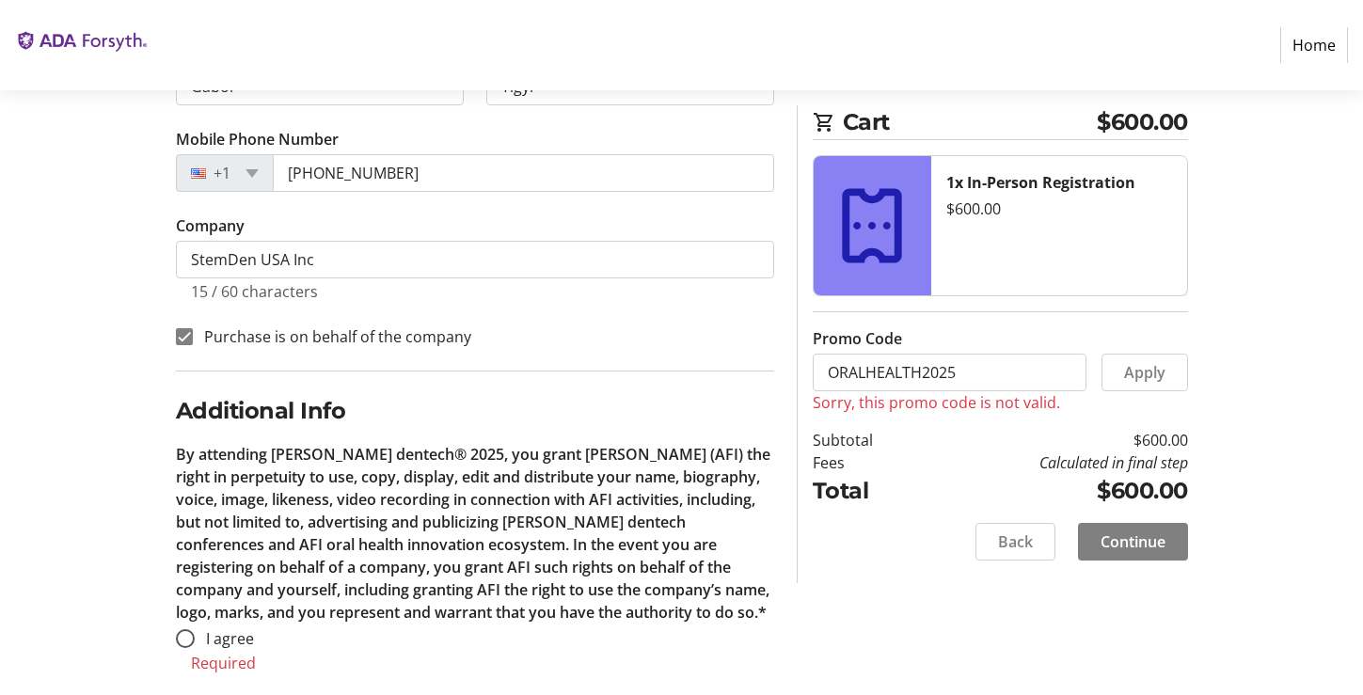  What do you see at coordinates (1132, 542) in the screenshot?
I see `span: Continue` at bounding box center [1132, 542].